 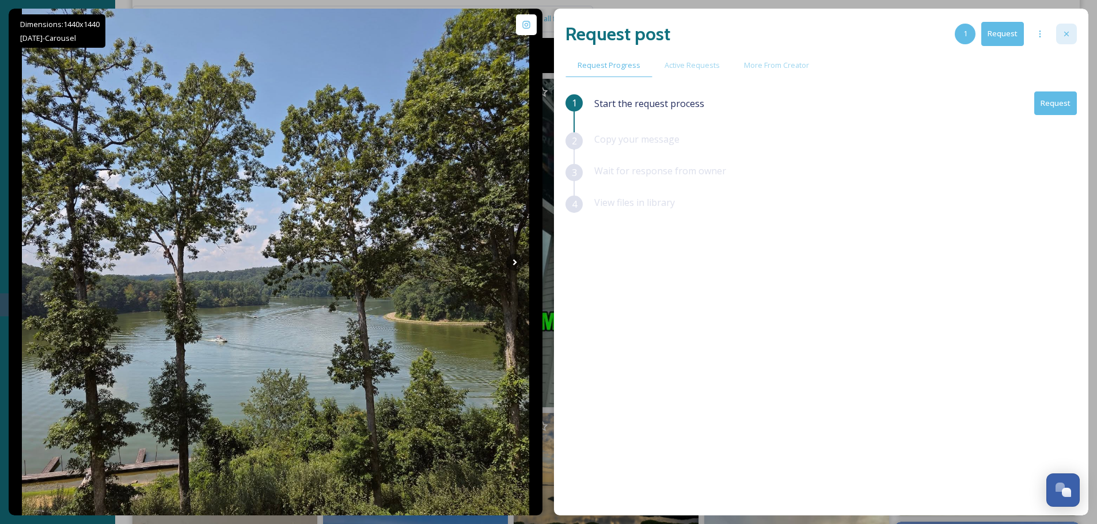 What do you see at coordinates (649, 104) in the screenshot?
I see `span: Start the request process` at bounding box center [649, 104].